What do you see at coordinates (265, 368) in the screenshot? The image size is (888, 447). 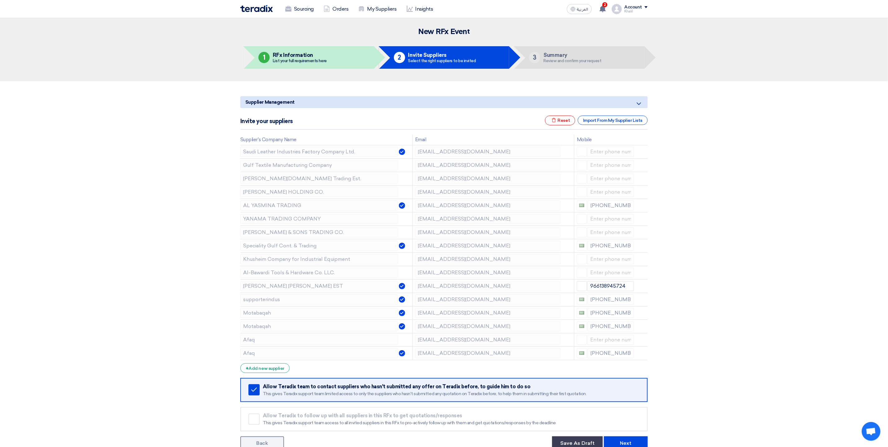 I see `div: Add new supplier` at bounding box center [265, 368].